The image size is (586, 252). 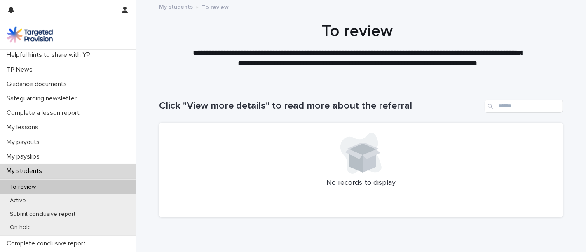 What do you see at coordinates (524, 106) in the screenshot?
I see `div: Search` at bounding box center [524, 106].